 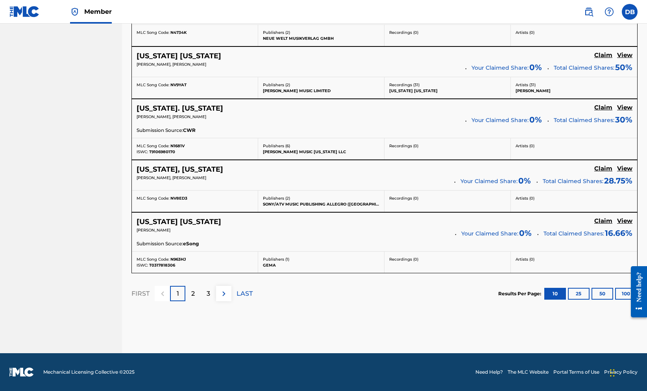 What do you see at coordinates (162, 265) in the screenshot?
I see `span: T0317818306` at bounding box center [162, 265].